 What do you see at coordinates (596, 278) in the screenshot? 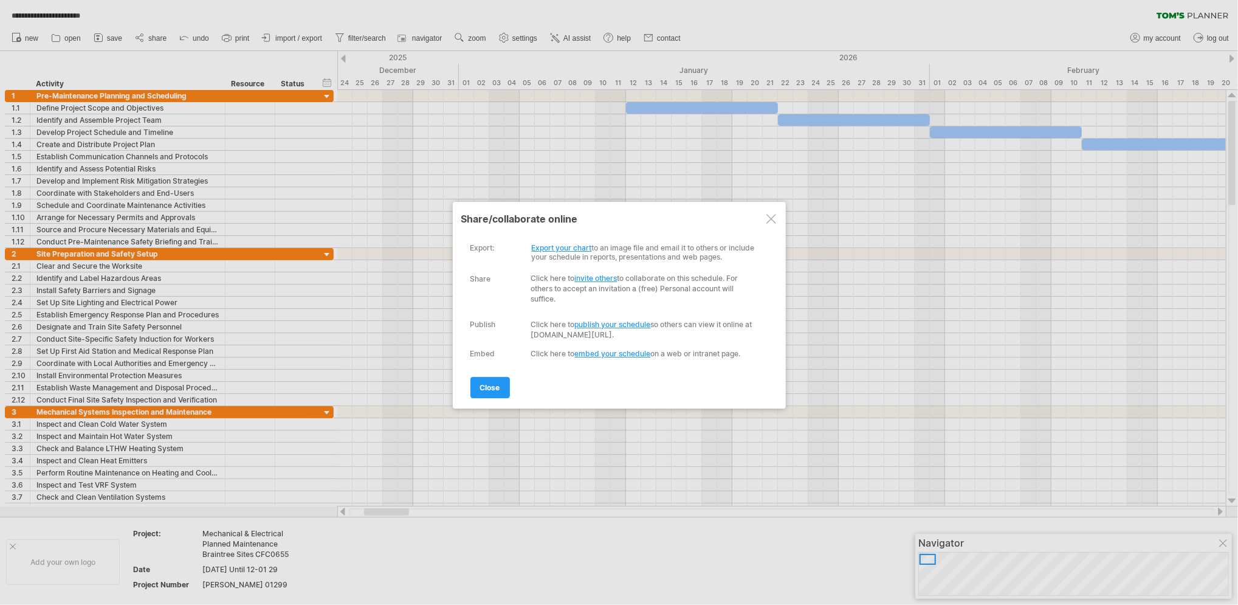
I see `a: invite others` at bounding box center [596, 278].